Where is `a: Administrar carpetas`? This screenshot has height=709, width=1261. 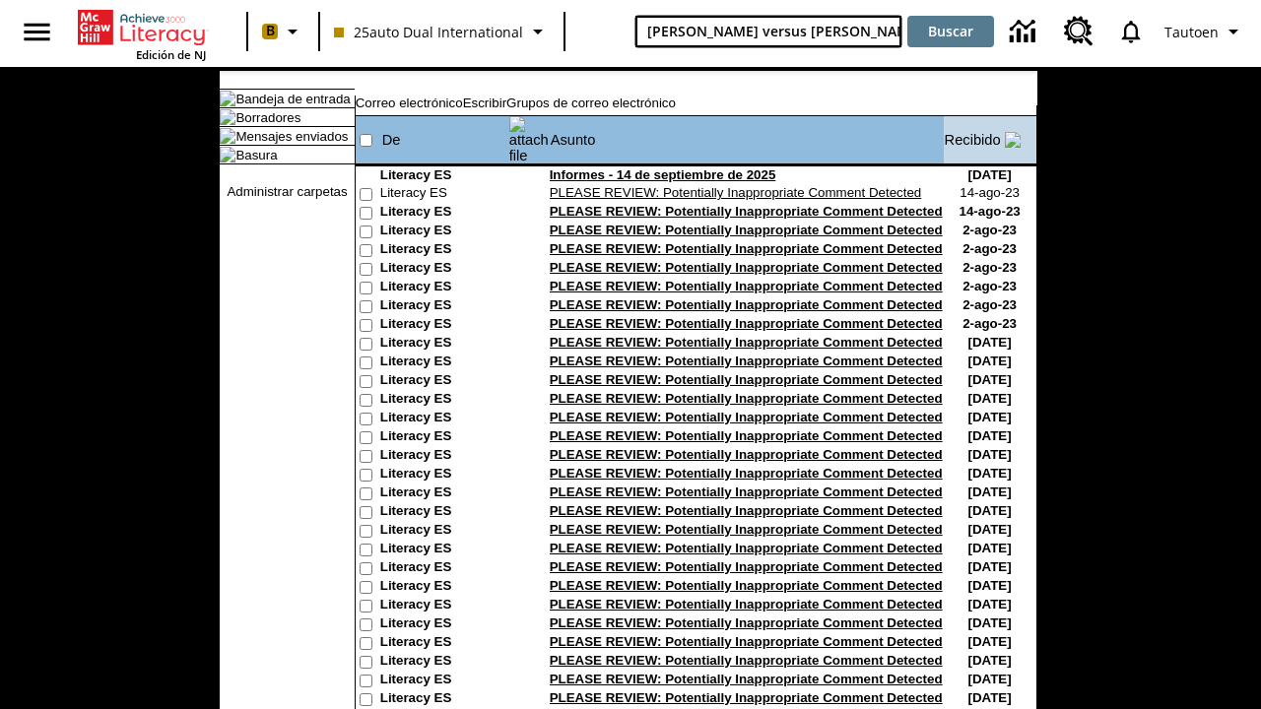 a: Administrar carpetas is located at coordinates (287, 191).